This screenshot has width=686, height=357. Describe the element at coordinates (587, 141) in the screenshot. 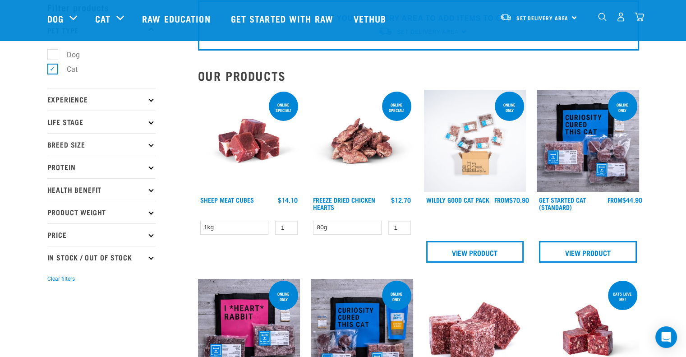

I see `img: Assortment Of Raw Essential Products For Cats Including, Blue And Black Tote Bag With "Curiosity ...` at that location.